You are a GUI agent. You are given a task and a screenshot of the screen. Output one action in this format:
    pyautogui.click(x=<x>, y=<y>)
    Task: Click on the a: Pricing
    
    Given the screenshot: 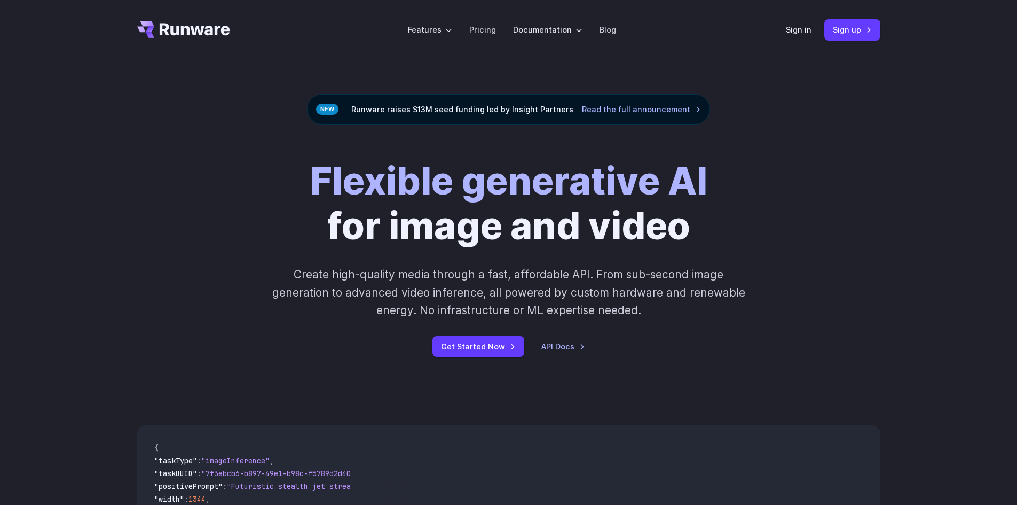 What is the action you would take?
    pyautogui.click(x=483, y=29)
    